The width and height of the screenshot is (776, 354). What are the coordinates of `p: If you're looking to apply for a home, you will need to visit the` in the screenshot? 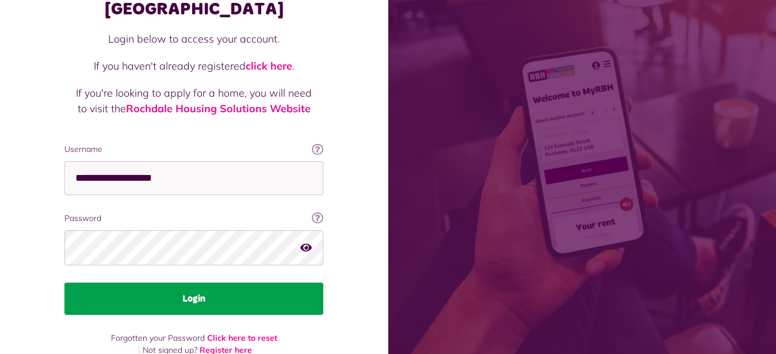 It's located at (194, 101).